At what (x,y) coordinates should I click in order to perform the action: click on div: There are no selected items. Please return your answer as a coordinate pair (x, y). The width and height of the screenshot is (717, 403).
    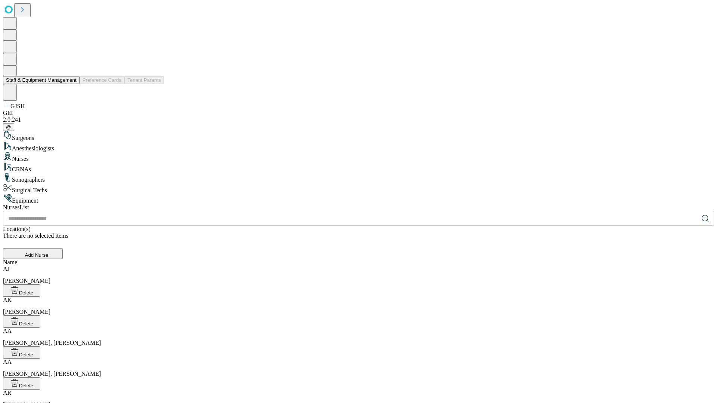
    Looking at the image, I should click on (359, 236).